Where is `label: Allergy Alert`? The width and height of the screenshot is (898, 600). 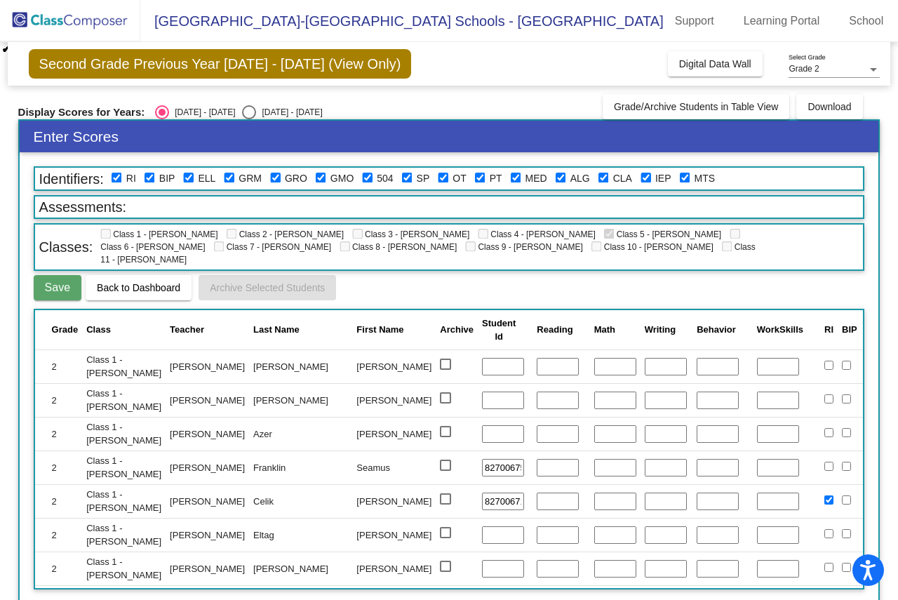
label: Allergy Alert is located at coordinates (580, 178).